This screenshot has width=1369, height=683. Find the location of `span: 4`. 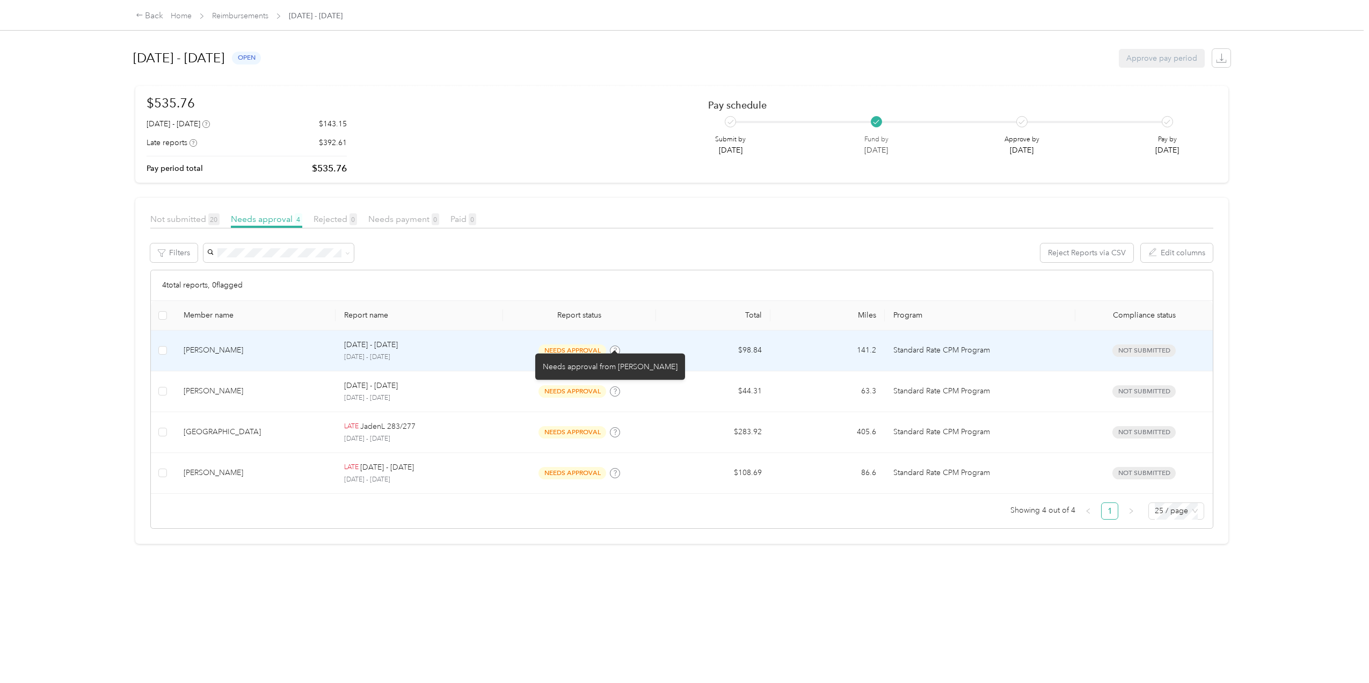

span: 4 is located at coordinates (299, 219).